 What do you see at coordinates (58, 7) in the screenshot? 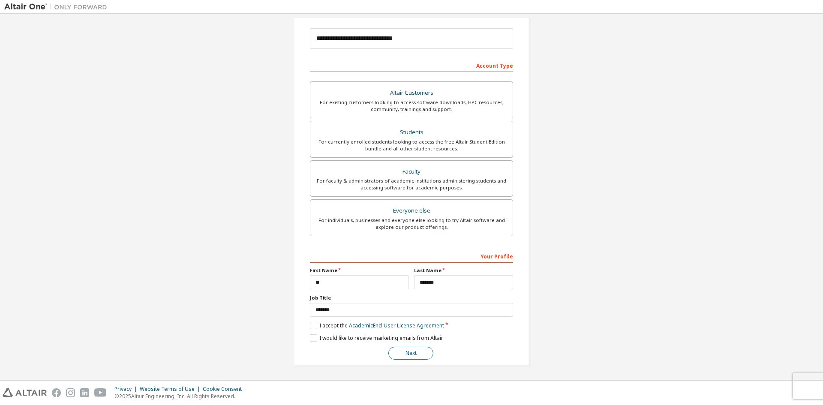
I see `img: Altair One` at bounding box center [58, 7].